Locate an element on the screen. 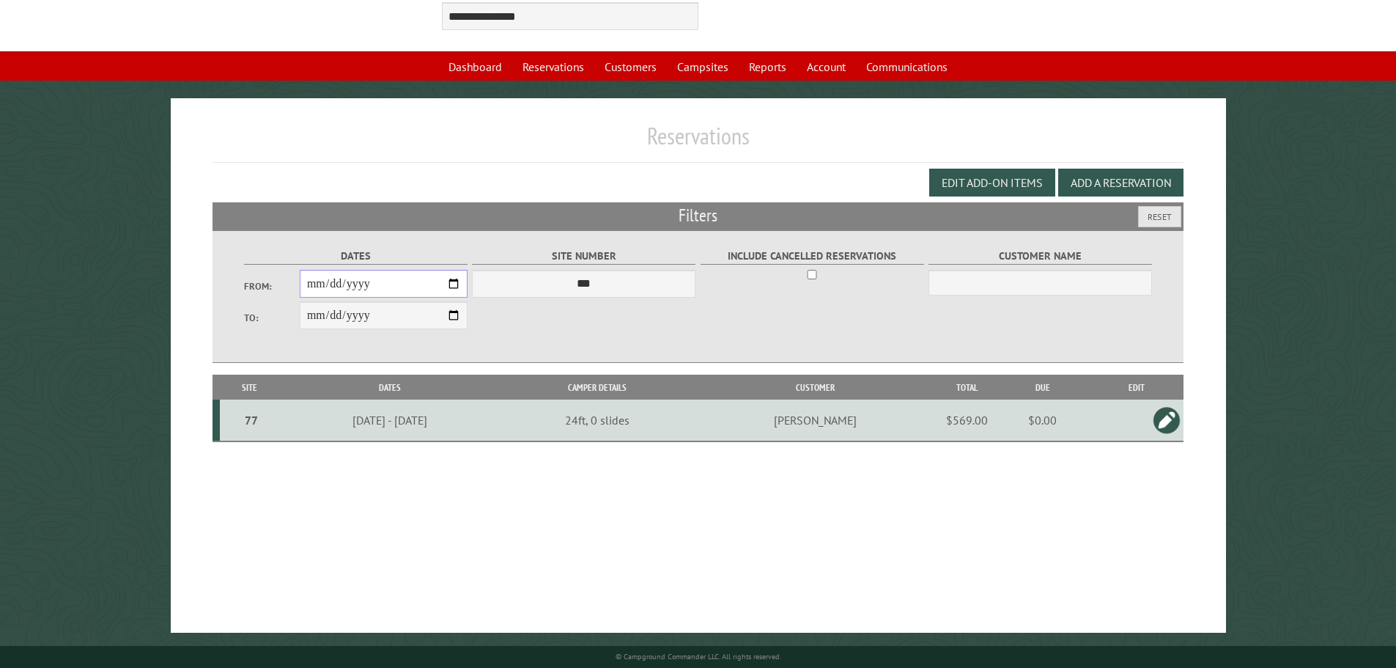 Image resolution: width=1396 pixels, height=668 pixels. label: Dates is located at coordinates (355, 256).